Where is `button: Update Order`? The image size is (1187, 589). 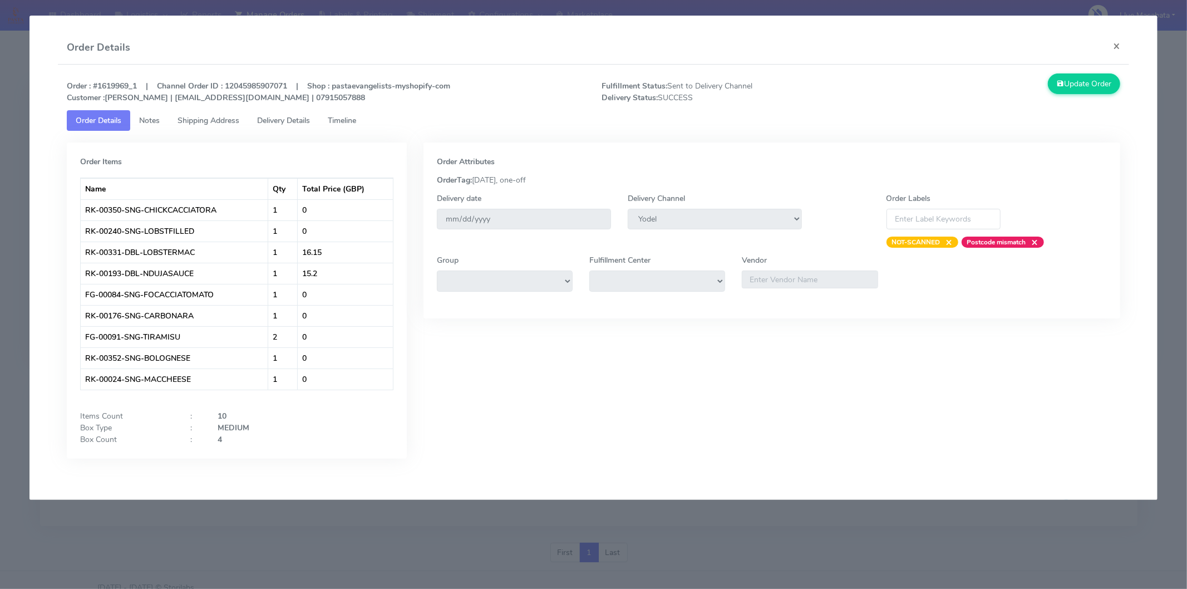 button: Update Order is located at coordinates (1084, 83).